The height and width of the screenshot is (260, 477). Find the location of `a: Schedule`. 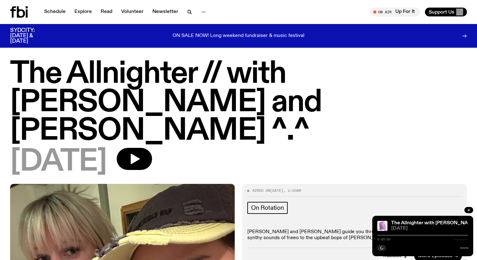

a: Schedule is located at coordinates (55, 12).